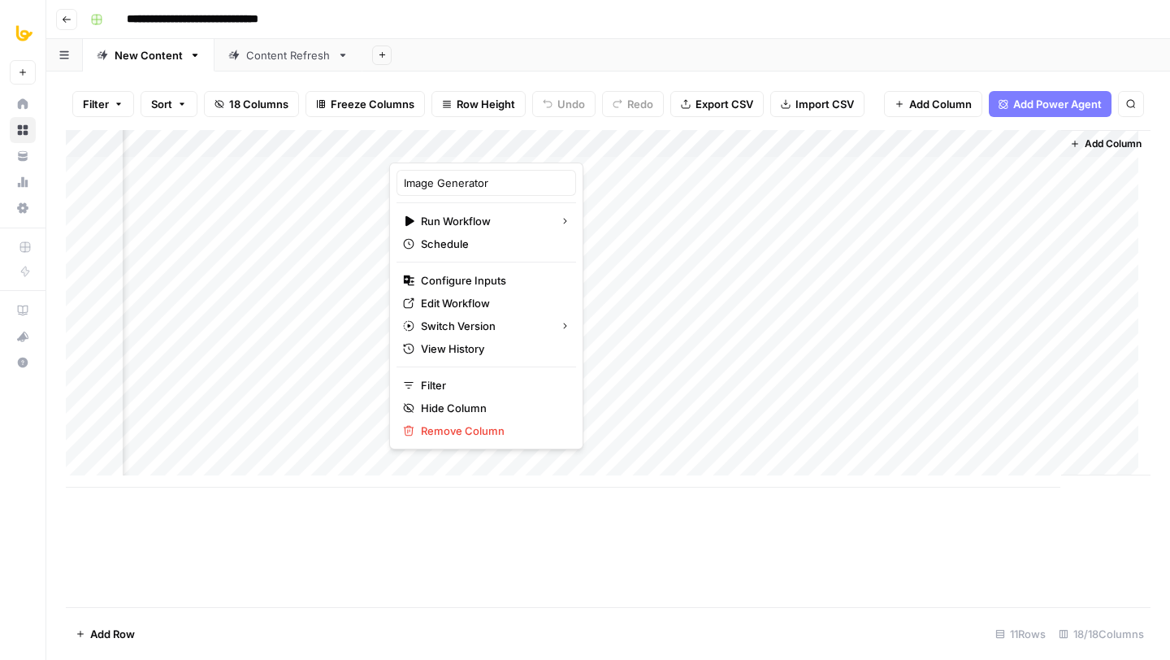  What do you see at coordinates (633, 104) in the screenshot?
I see `button: Redo` at bounding box center [633, 104].